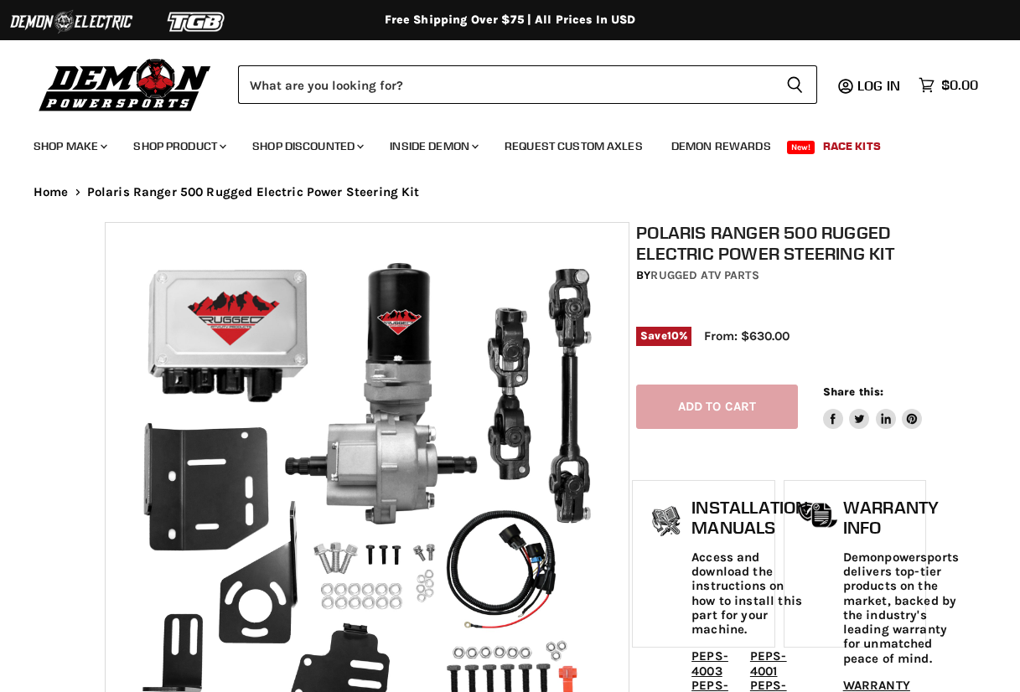 This screenshot has width=1020, height=692. I want to click on span: New!, so click(801, 148).